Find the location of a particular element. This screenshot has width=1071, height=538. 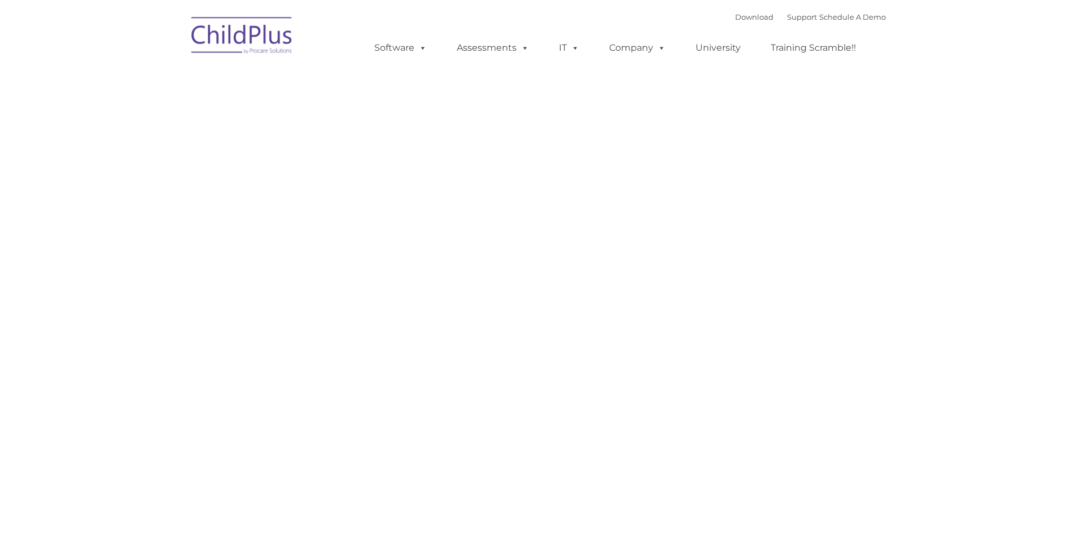

a: Support is located at coordinates (801, 17).